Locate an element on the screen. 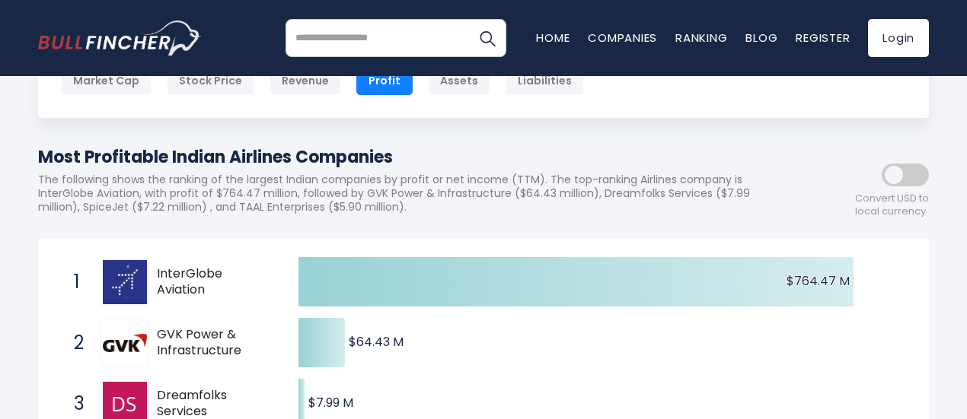  span: 2 is located at coordinates (74, 343).